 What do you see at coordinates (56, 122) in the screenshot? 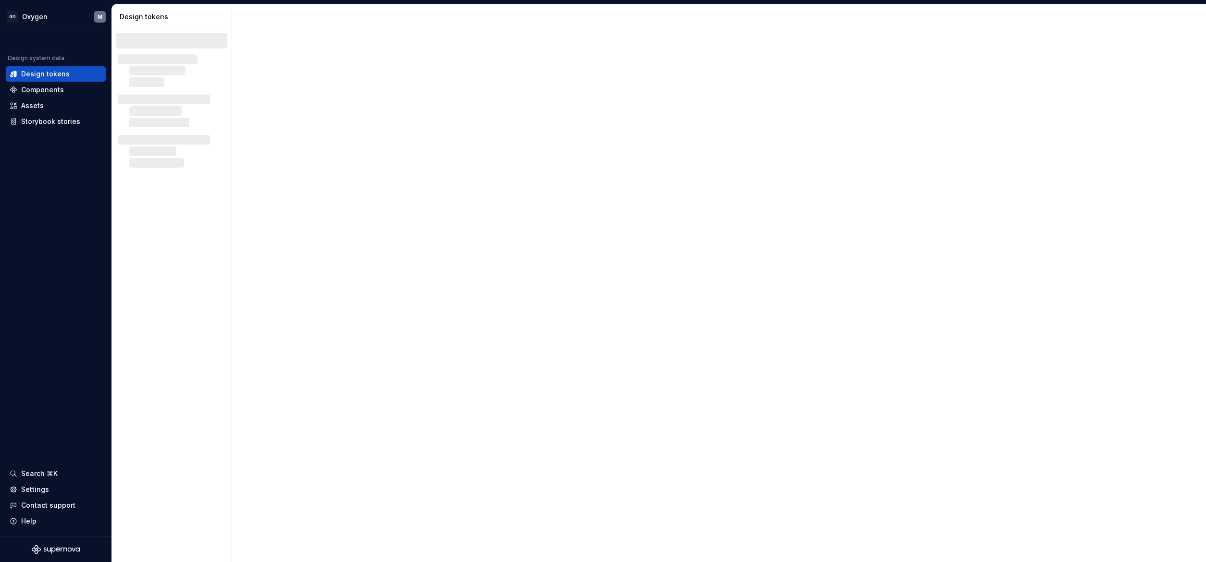
I see `a: Storybook stories` at bounding box center [56, 122].